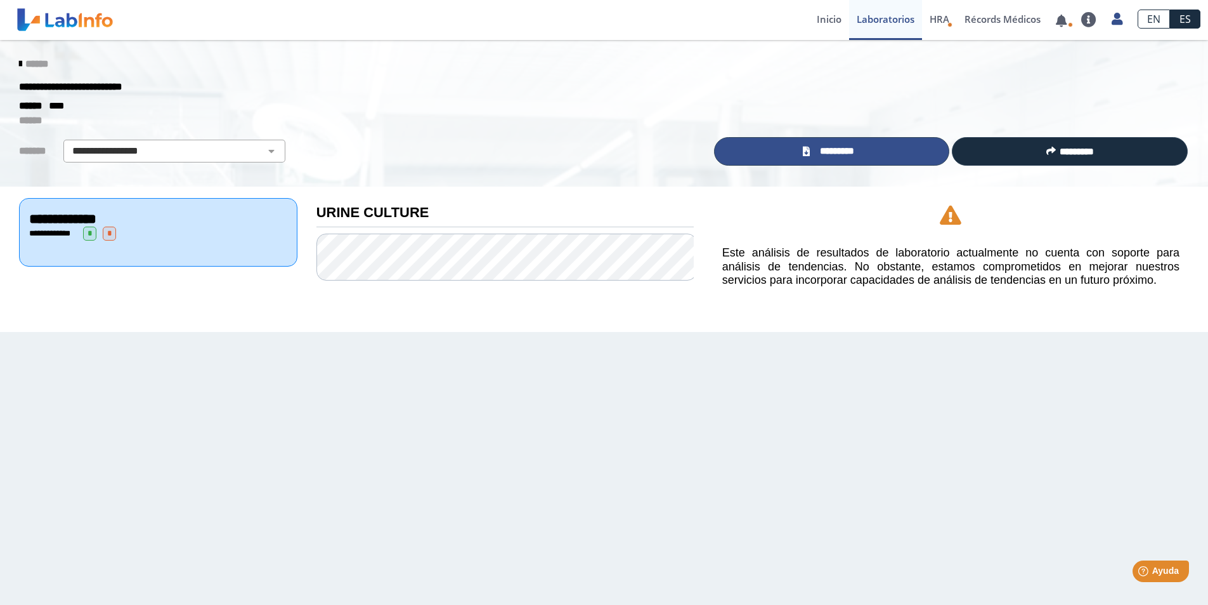 The image size is (1208, 605). What do you see at coordinates (70, 15) in the screenshot?
I see `span: Ayuda` at bounding box center [70, 15].